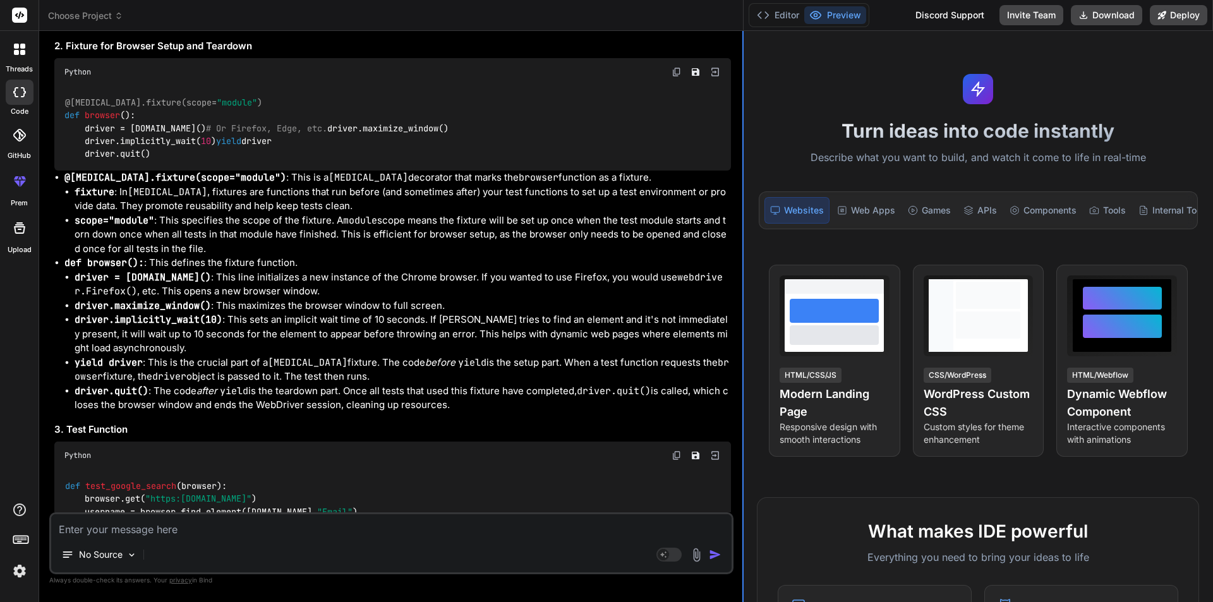 Image resolution: width=1213 pixels, height=602 pixels. What do you see at coordinates (835, 434) in the screenshot?
I see `p: Responsive design with smooth interactions` at bounding box center [835, 434].